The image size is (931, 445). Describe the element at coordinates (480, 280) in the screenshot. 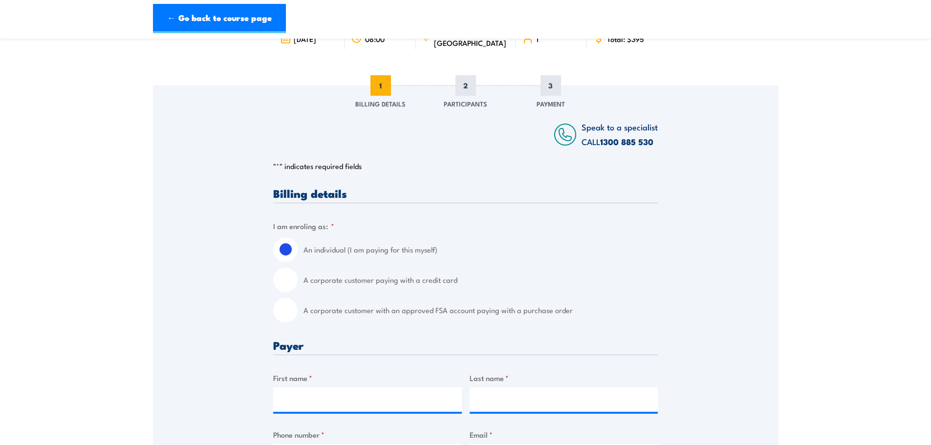

I see `label: A corporate customer paying with a credit card` at that location.